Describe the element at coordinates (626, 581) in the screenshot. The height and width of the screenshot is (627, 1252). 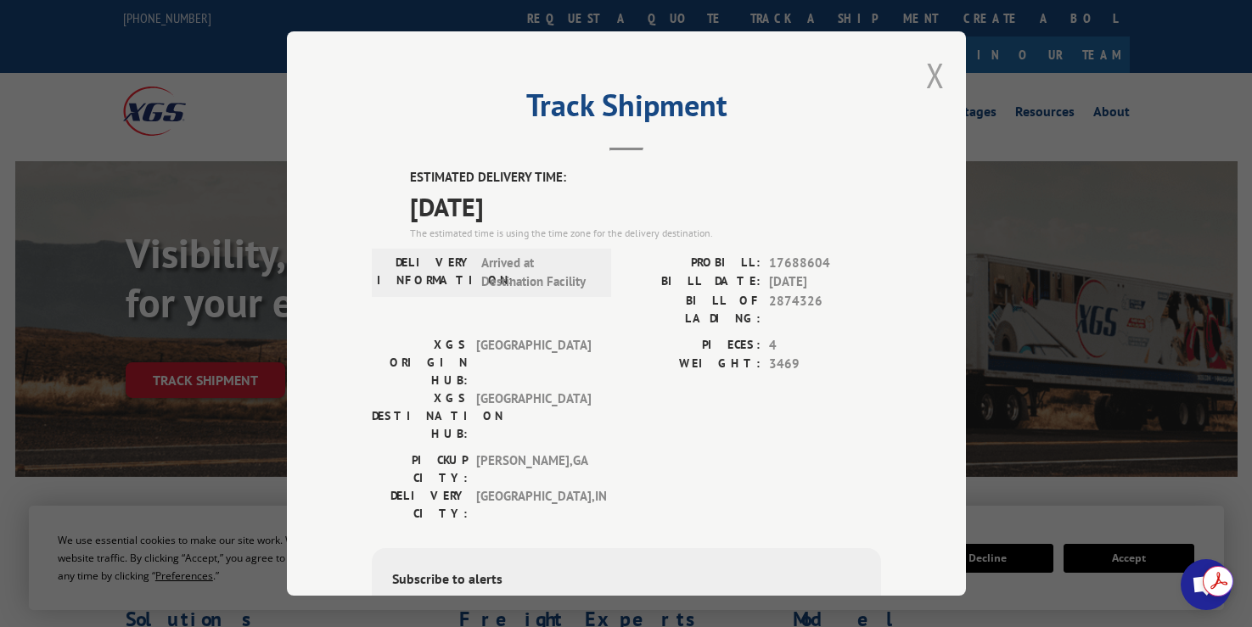
I see `div: Subscribe to alerts` at that location.